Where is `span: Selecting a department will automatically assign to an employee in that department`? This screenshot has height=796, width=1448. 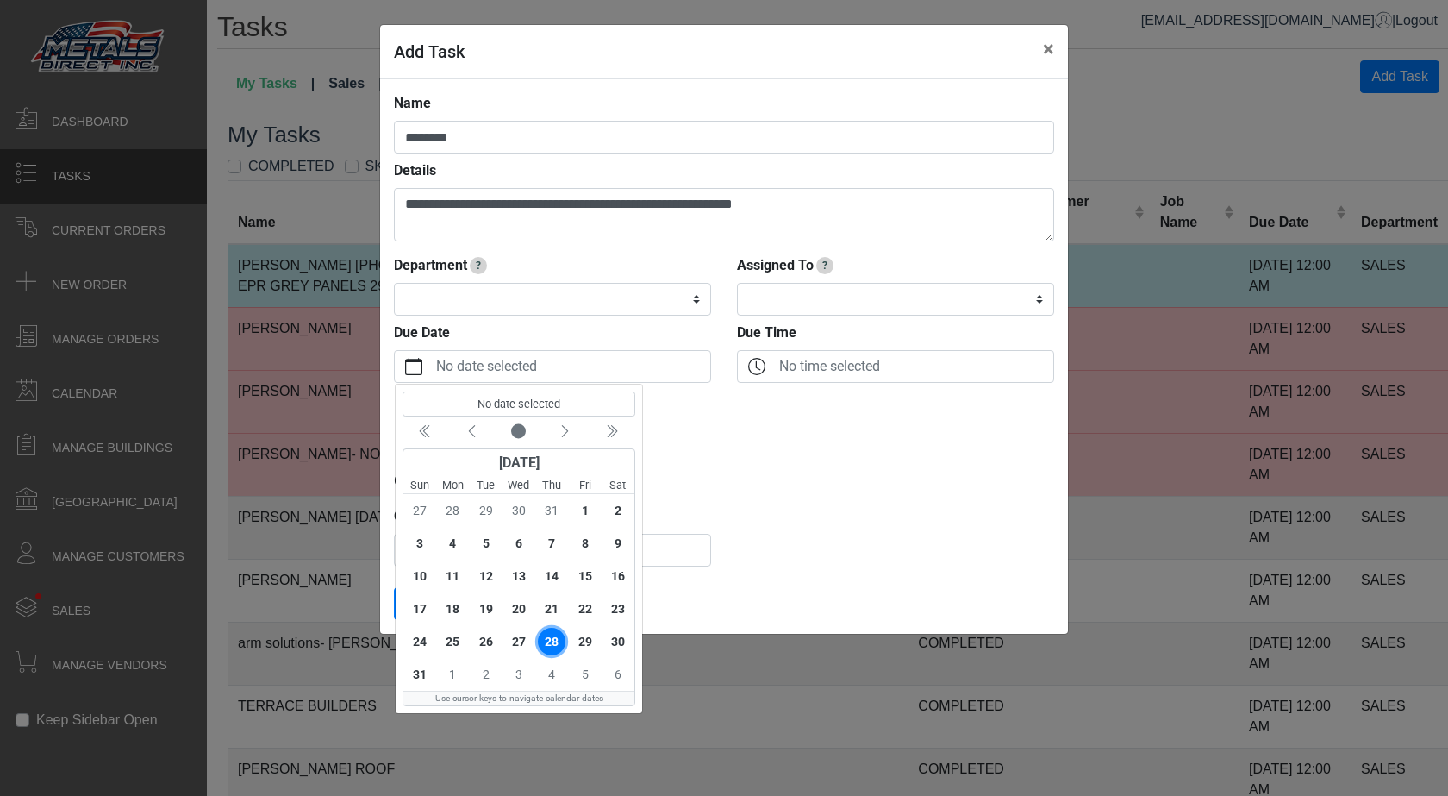 span: Selecting a department will automatically assign to an employee in that department is located at coordinates (478, 265).